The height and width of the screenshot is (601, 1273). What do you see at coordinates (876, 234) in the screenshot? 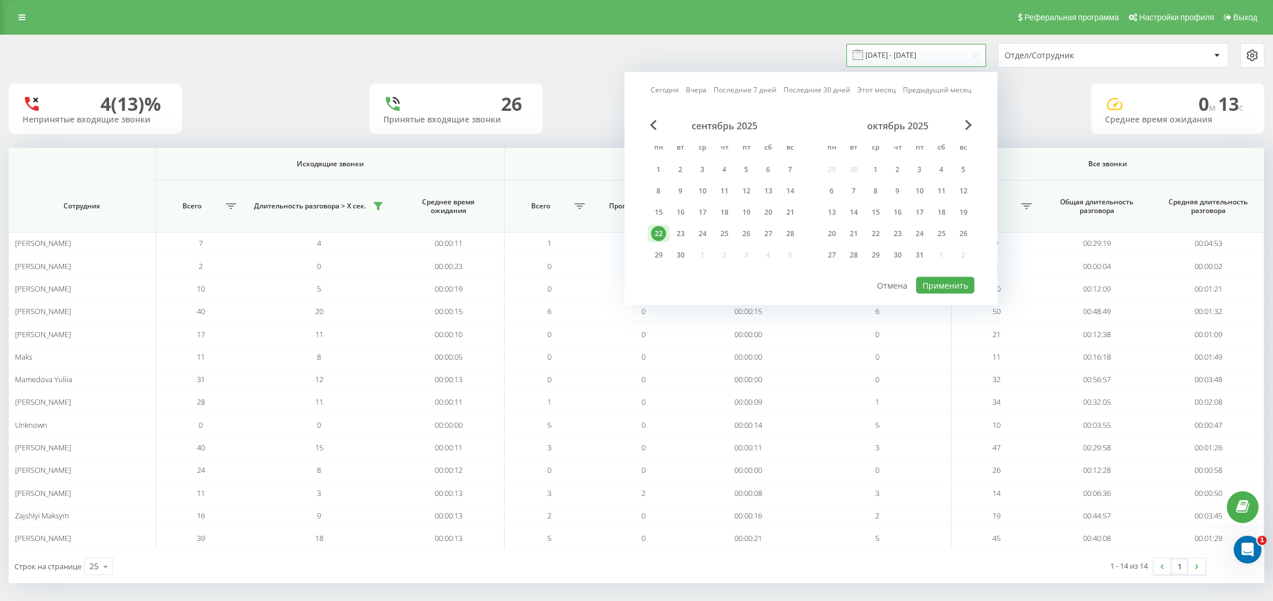
I see `div: ср 22 окт. 2025 г.` at bounding box center [876, 234].